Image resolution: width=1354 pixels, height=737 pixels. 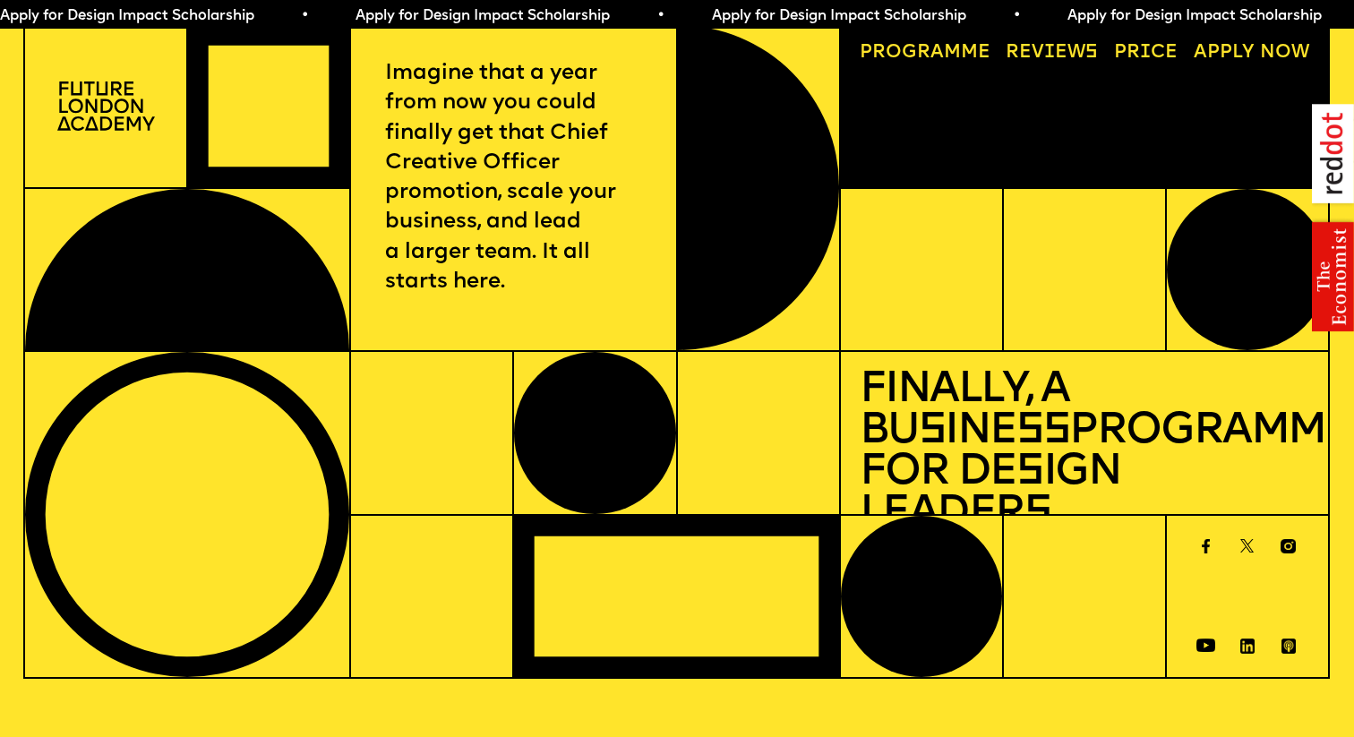 I want to click on a: Apply now, so click(x=1251, y=54).